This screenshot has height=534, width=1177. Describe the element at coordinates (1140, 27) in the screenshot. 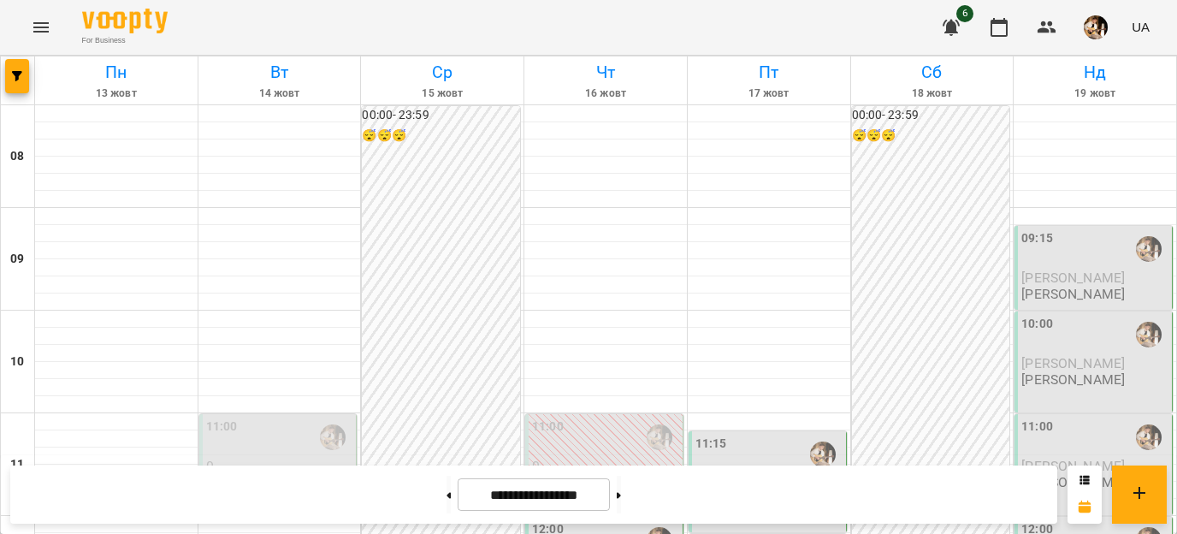

I see `button: UA` at that location.